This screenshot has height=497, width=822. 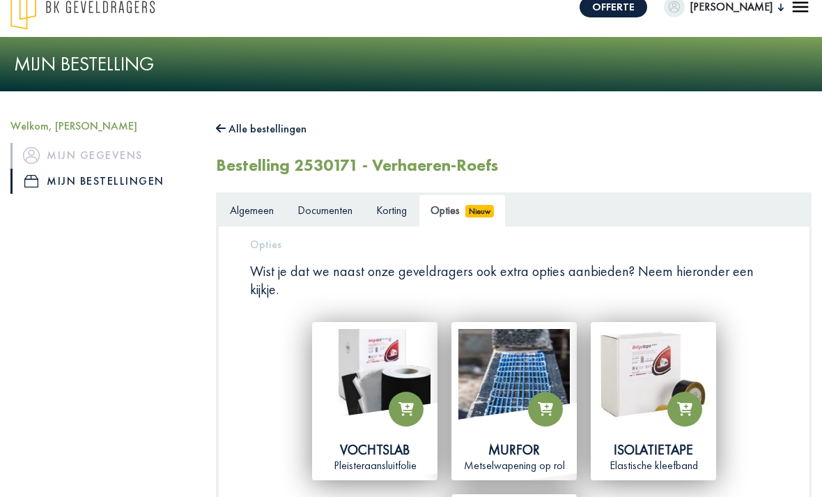 I want to click on div: Isolatietape, so click(x=653, y=449).